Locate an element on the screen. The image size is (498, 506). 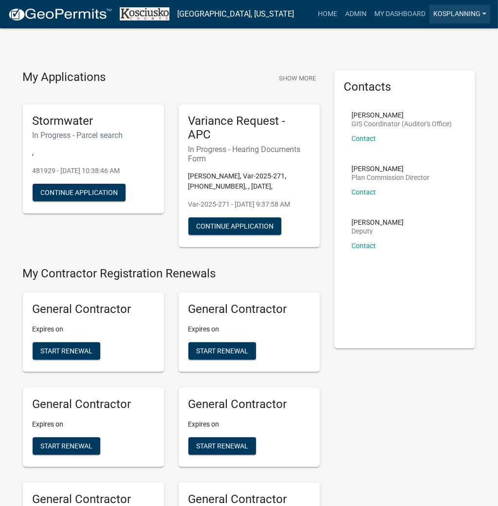
h5: Contacts is located at coordinates (405, 87).